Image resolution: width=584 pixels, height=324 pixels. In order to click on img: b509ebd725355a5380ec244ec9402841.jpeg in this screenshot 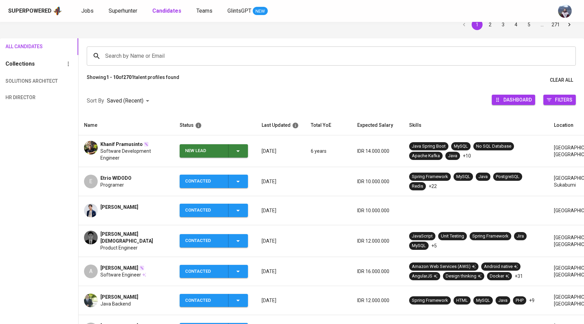, I will do `click(91, 300)`.